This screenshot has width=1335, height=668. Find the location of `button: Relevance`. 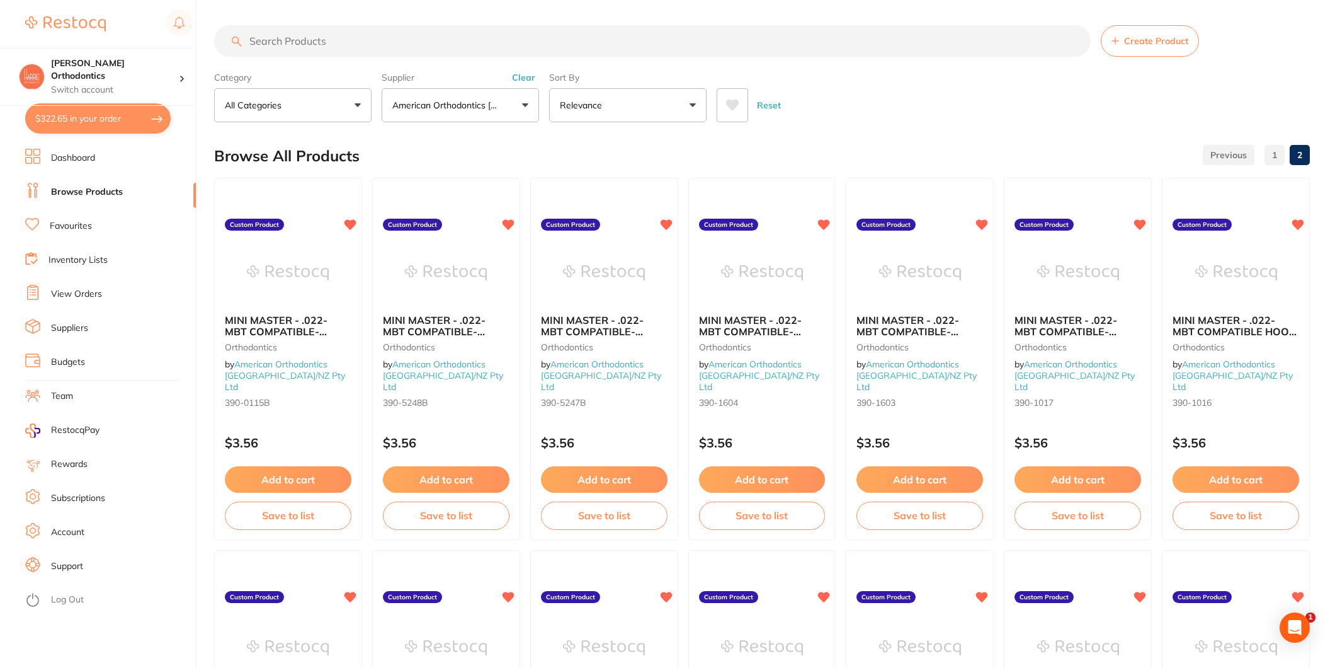

button: Relevance is located at coordinates (628, 105).